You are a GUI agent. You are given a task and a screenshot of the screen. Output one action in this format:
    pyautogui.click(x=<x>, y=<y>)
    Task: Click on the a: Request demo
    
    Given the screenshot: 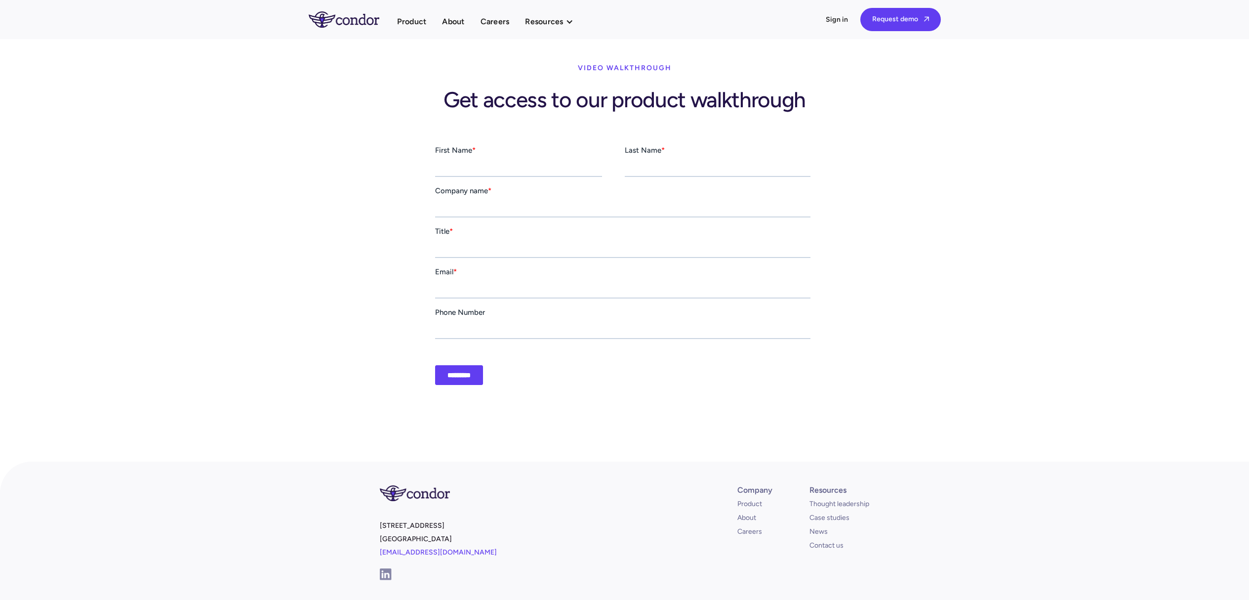 What is the action you would take?
    pyautogui.click(x=900, y=19)
    